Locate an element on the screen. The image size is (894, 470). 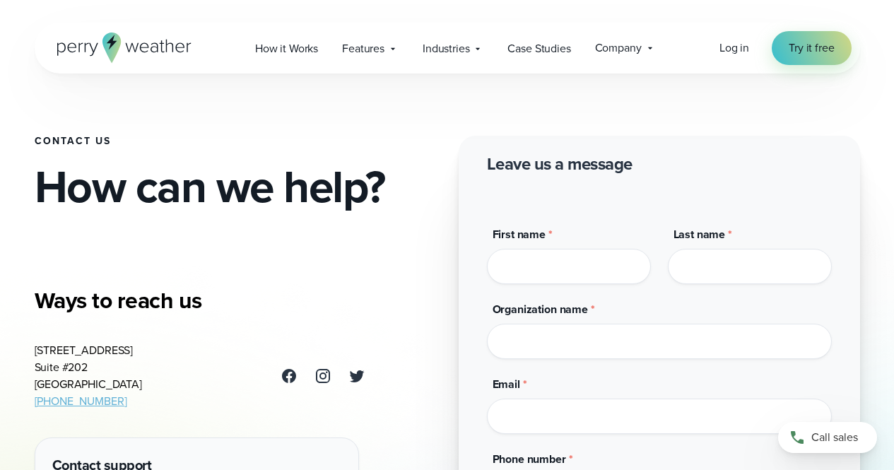
h2: Leave us a message is located at coordinates (560, 164).